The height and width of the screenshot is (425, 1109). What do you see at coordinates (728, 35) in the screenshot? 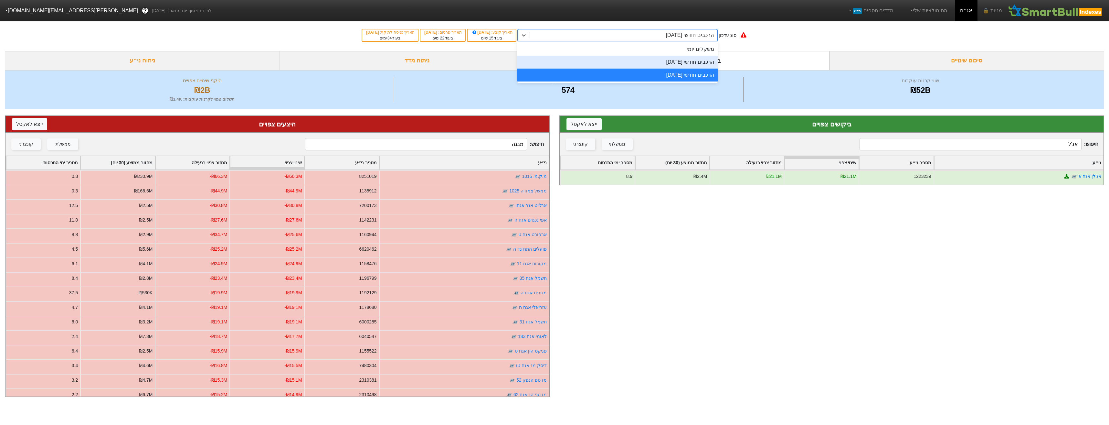
I see `div: סוג עדכון` at bounding box center [728, 35].